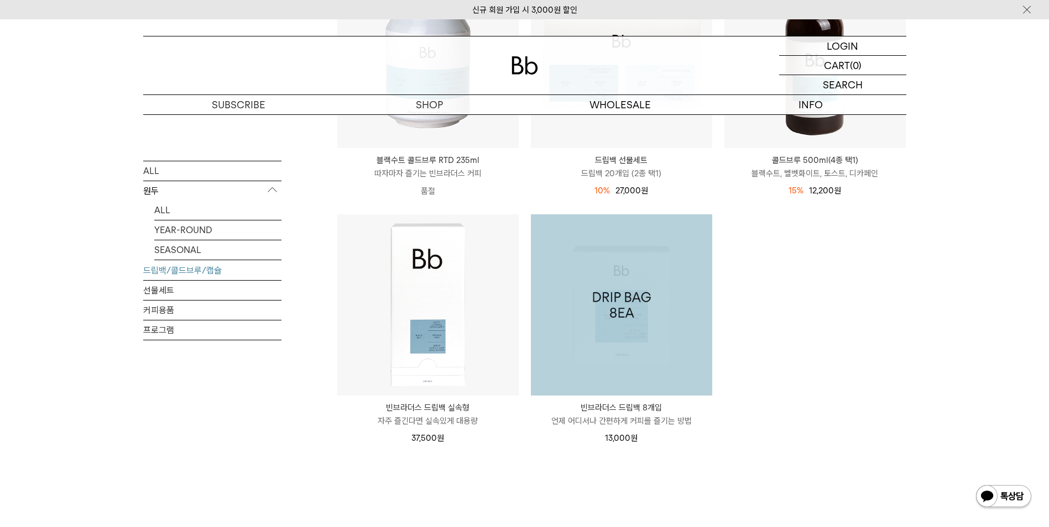 The width and height of the screenshot is (1049, 527). Describe the element at coordinates (621, 305) in the screenshot. I see `img: 1000000032_add2_03.jpg` at that location.